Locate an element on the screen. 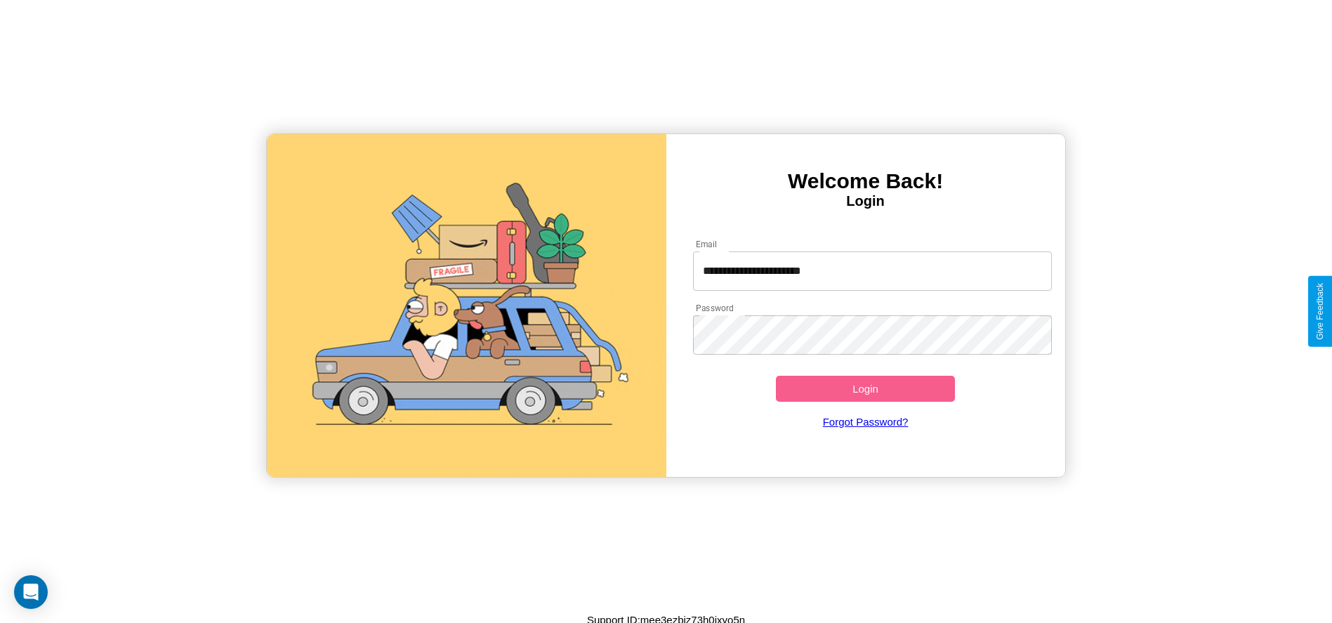  div: Open Intercom Messenger is located at coordinates (31, 592).